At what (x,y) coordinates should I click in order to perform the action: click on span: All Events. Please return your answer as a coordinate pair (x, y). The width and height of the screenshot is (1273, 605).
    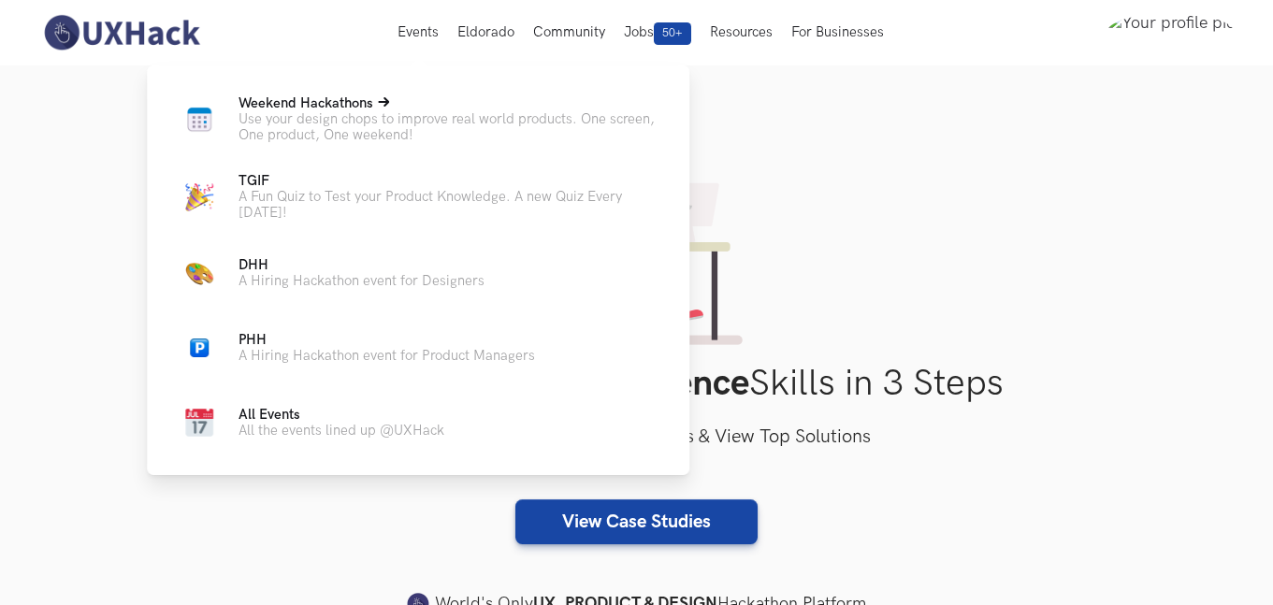
    Looking at the image, I should click on (269, 414).